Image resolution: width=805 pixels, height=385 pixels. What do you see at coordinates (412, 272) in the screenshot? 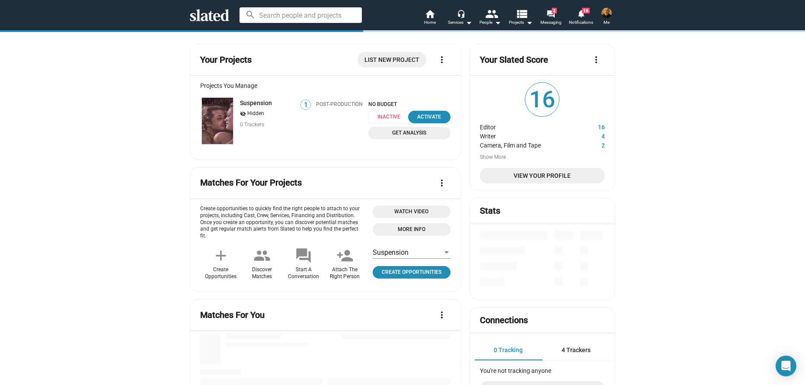
I see `span: Create Opportunities` at bounding box center [412, 272].